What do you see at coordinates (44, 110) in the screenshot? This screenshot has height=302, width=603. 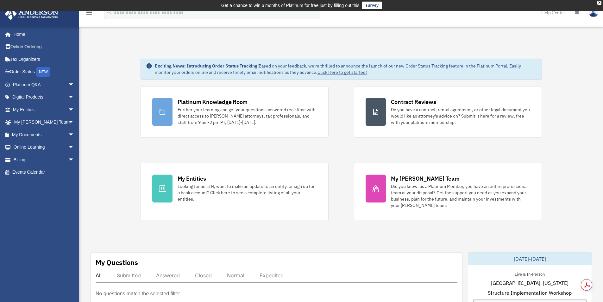 I see `a: My Entitiesarrow_drop_down` at bounding box center [44, 110].